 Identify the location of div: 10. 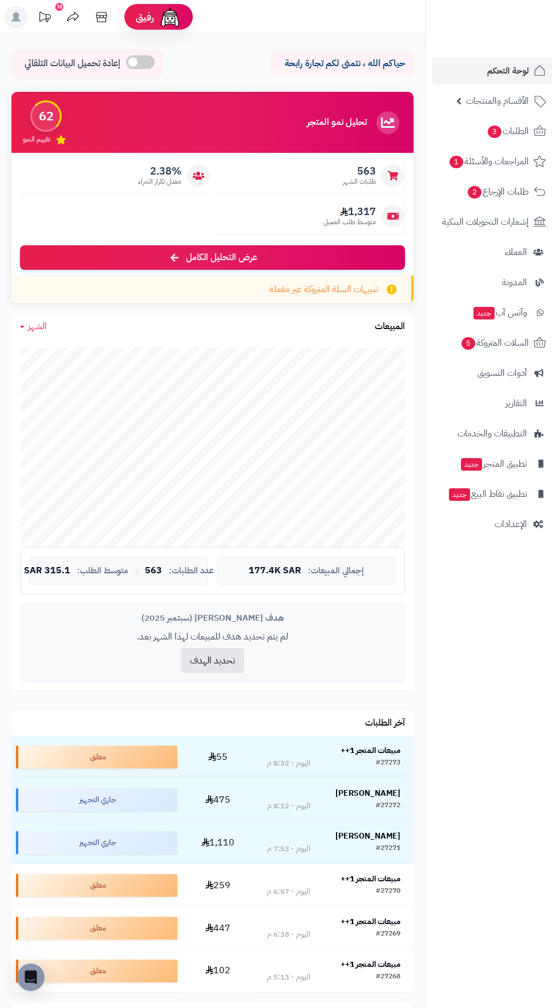
(59, 7).